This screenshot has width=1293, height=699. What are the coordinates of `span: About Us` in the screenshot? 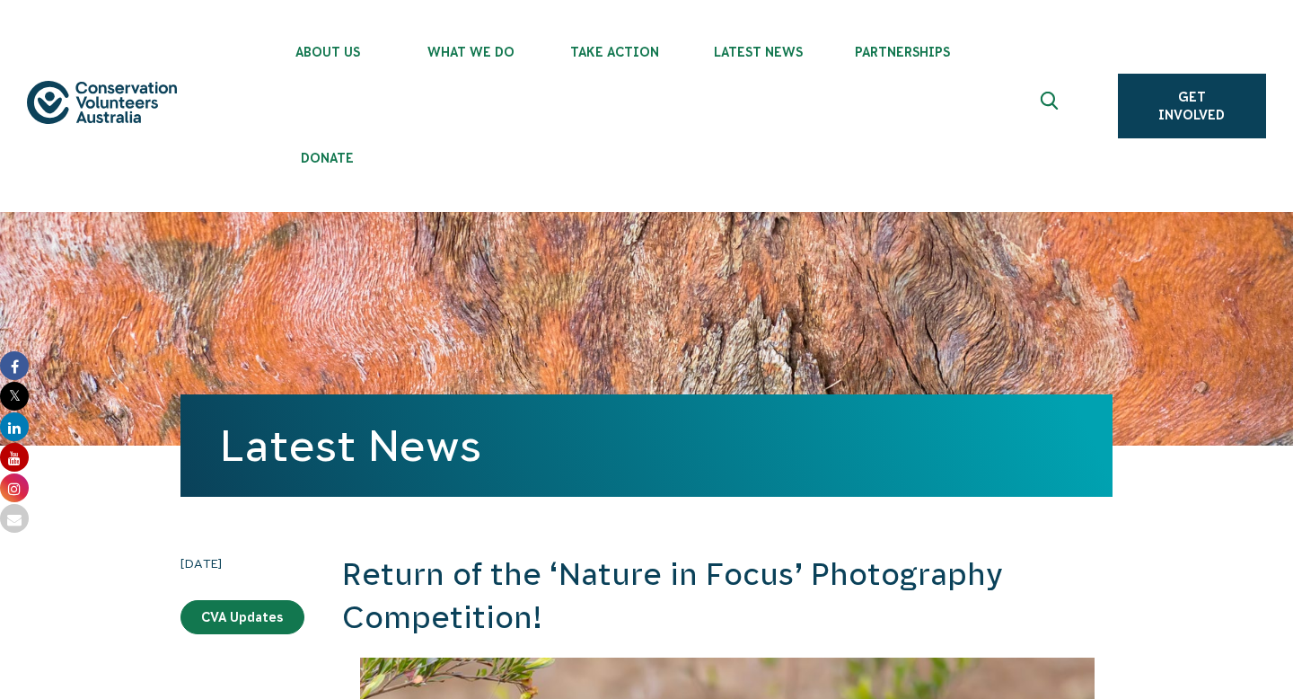 It's located at (328, 52).